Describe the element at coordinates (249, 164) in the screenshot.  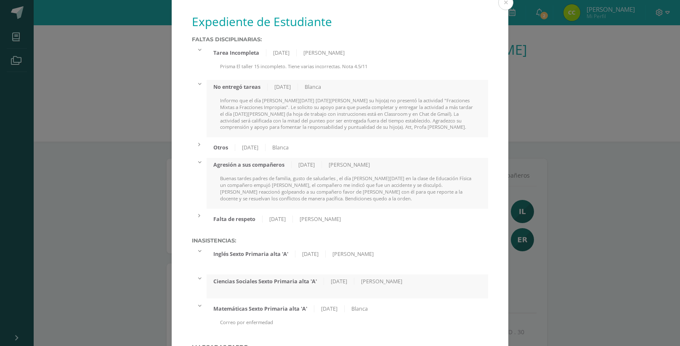
I see `div: Agresión a sus compañeros` at that location.